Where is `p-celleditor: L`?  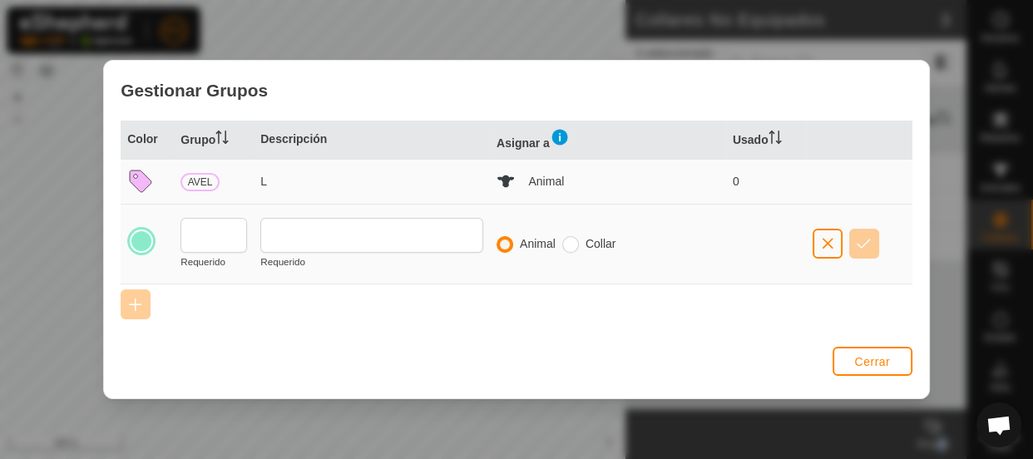
p-celleditor: L is located at coordinates (264, 181).